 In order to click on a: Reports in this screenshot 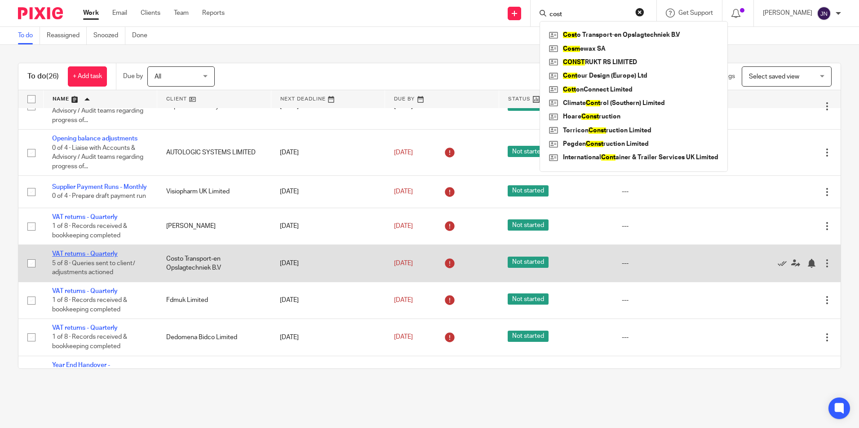, I will do `click(213, 13)`.